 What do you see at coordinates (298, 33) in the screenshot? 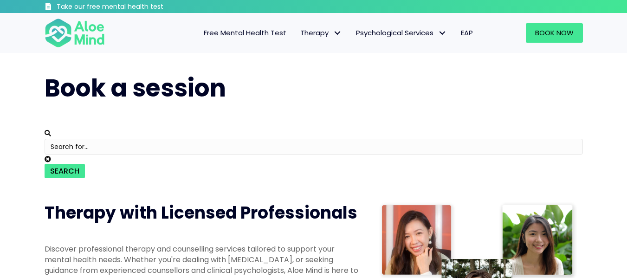
I see `nav: Menu` at bounding box center [298, 33].